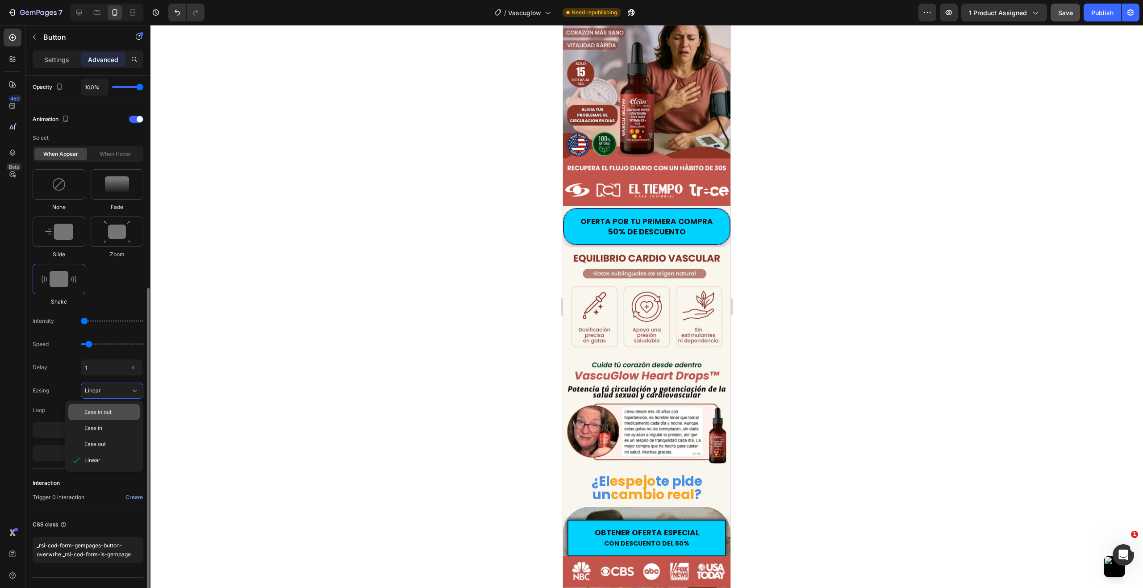 Image resolution: width=1143 pixels, height=588 pixels. What do you see at coordinates (1135, 535) in the screenshot?
I see `span: 1` at bounding box center [1135, 535].